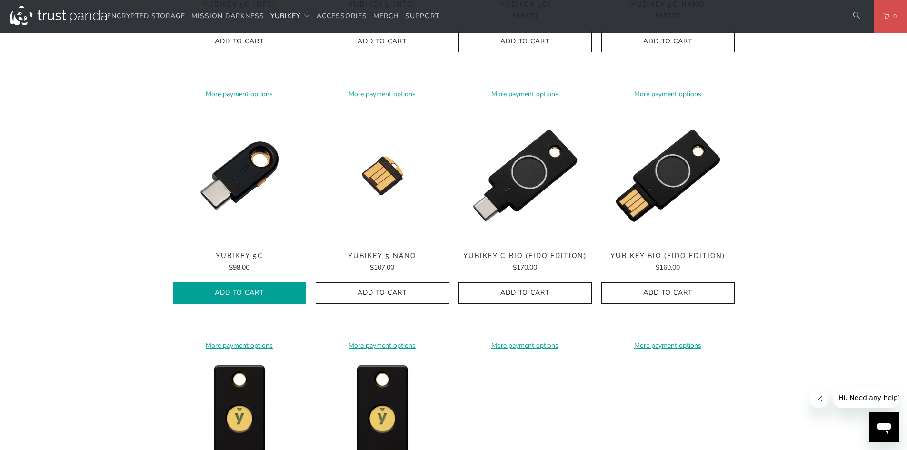 This screenshot has width=907, height=450. What do you see at coordinates (239, 262) in the screenshot?
I see `a: YubiKey 5C $98.00` at bounding box center [239, 262].